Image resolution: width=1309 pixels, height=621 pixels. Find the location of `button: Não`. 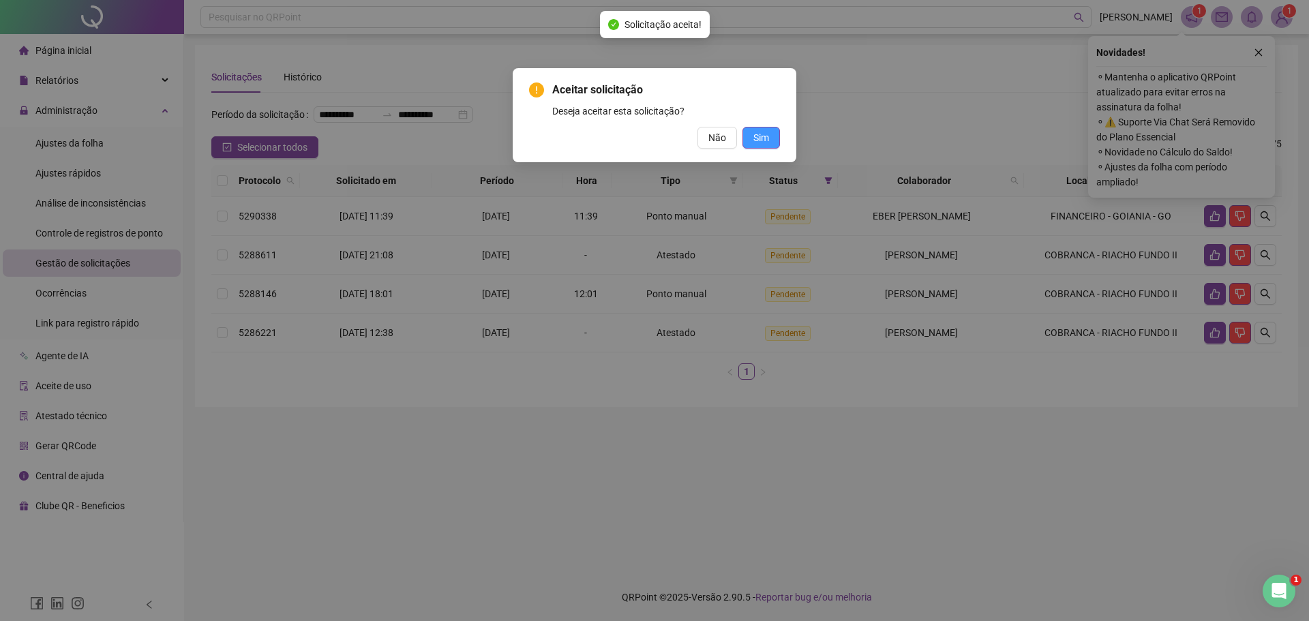

button: Não is located at coordinates (717, 138).